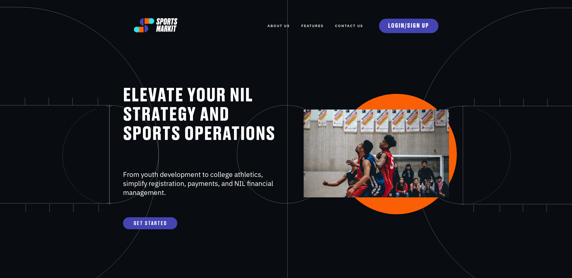  I want to click on h1: ELEVATE YOUR NIL STRATEGY AND SPORTS OPERATIONS, so click(201, 115).